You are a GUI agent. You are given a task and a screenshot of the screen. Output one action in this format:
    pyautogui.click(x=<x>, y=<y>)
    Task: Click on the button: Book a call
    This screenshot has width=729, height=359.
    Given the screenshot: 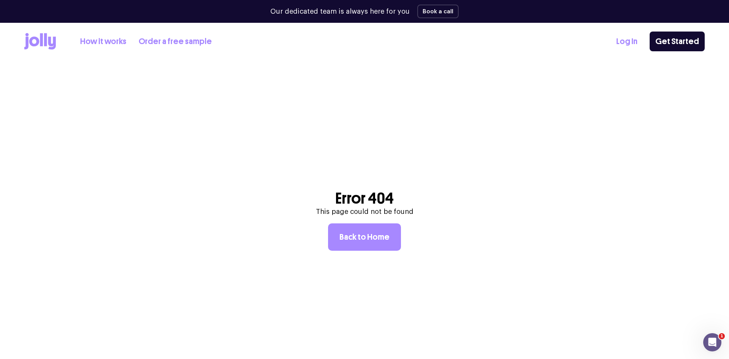 What is the action you would take?
    pyautogui.click(x=437, y=11)
    